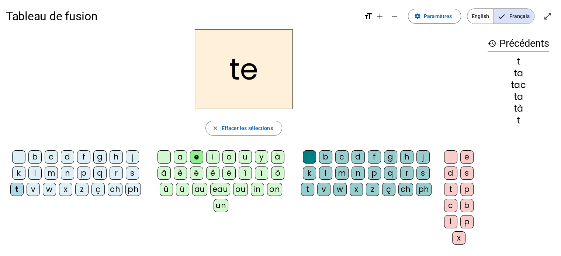 The image size is (561, 256). What do you see at coordinates (547, 16) in the screenshot?
I see `mat-icon: open_in_full` at bounding box center [547, 16].